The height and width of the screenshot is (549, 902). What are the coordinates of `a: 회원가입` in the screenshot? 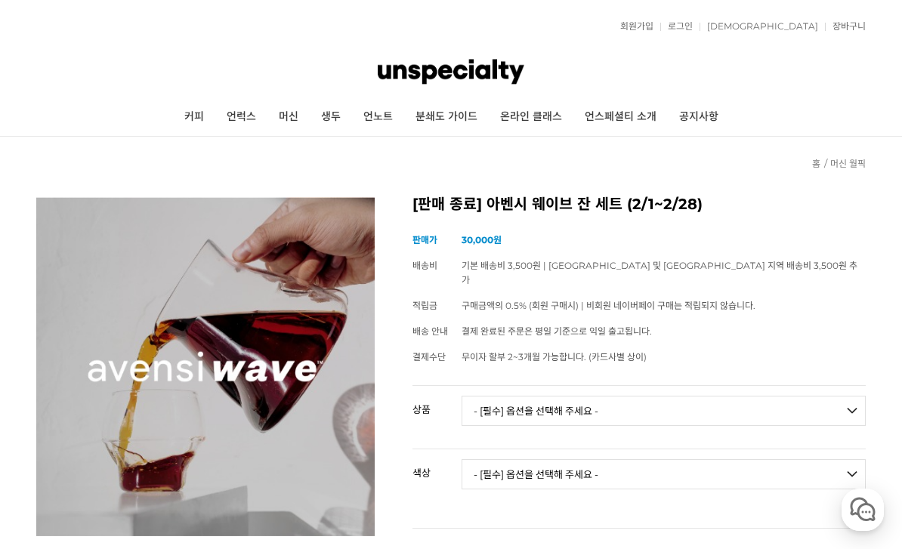 It's located at (633, 26).